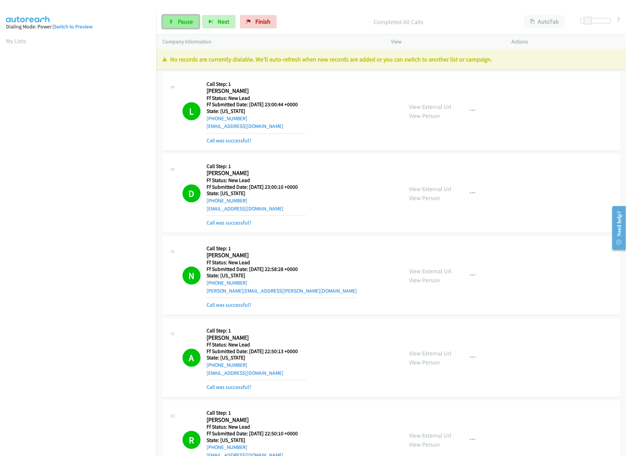 This screenshot has width=626, height=456. What do you see at coordinates (78, 27) in the screenshot?
I see `div: Dialing Mode: Power |` at bounding box center [78, 27].